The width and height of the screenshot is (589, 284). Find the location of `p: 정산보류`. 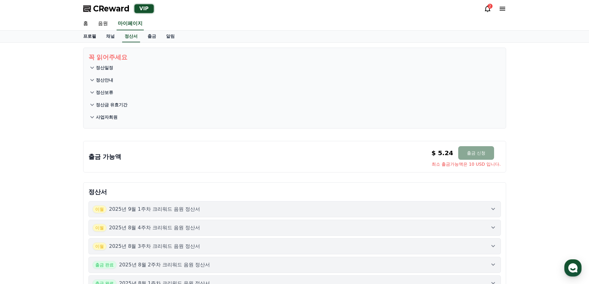

p: 정산보류 is located at coordinates (104, 92).